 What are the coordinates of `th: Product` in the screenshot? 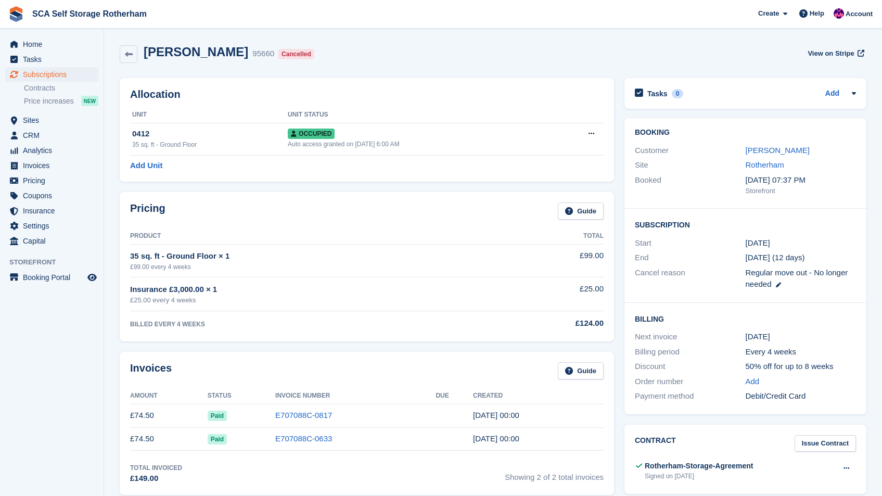 It's located at (314, 236).